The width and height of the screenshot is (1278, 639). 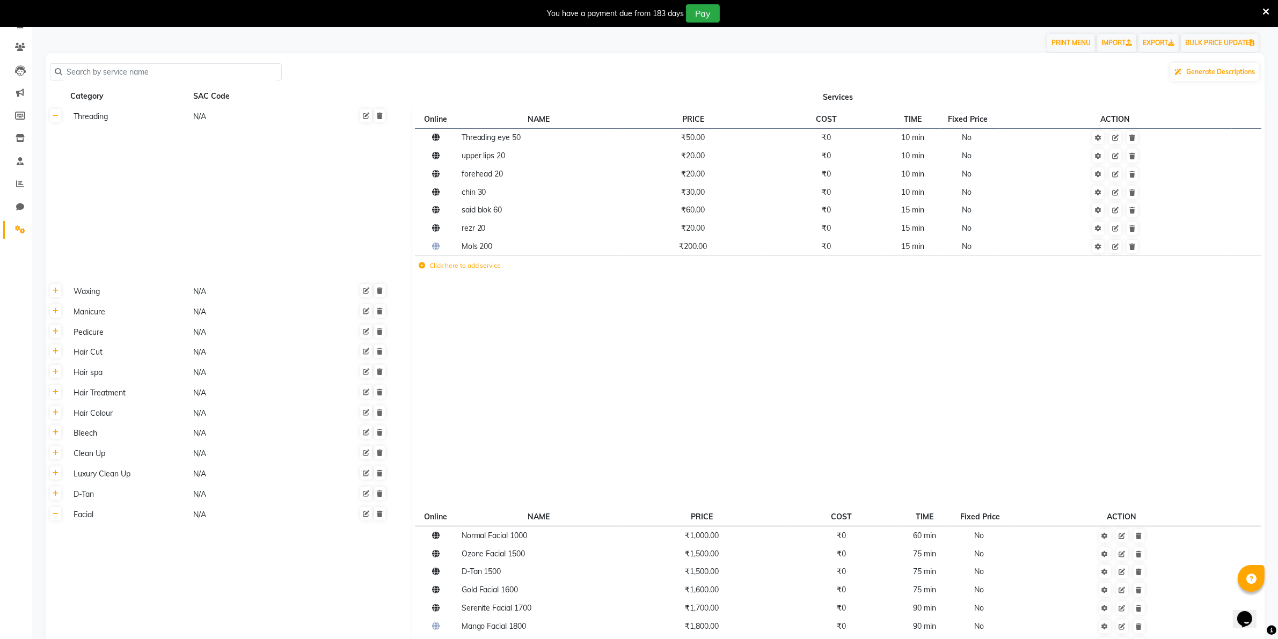 I want to click on span: D-Tan 1500, so click(x=481, y=571).